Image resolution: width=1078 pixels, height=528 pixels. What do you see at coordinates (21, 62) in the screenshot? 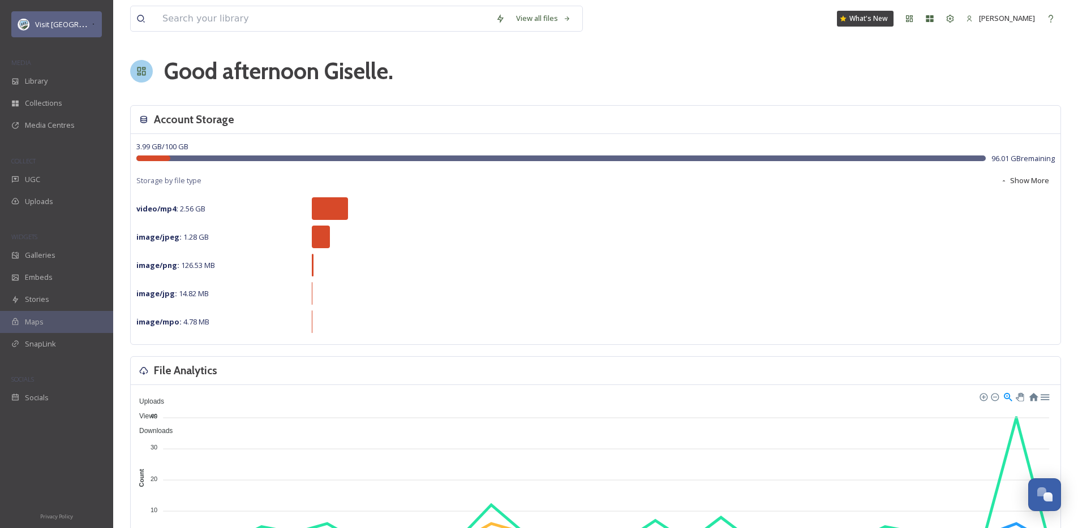
I see `span: MEDIA` at bounding box center [21, 62].